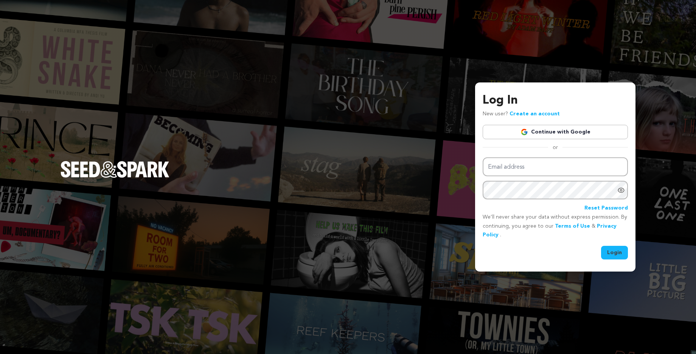 The height and width of the screenshot is (354, 696). Describe the element at coordinates (555, 147) in the screenshot. I see `span: or` at that location.